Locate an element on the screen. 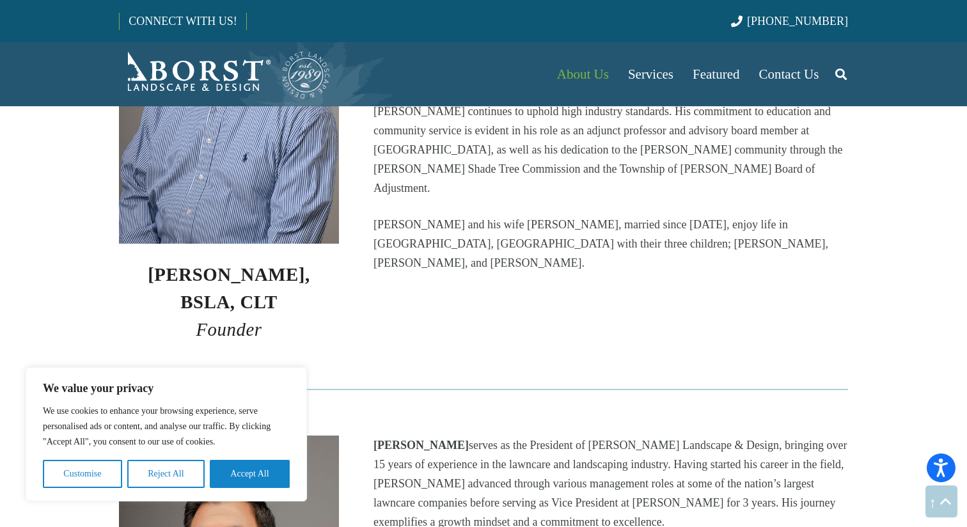 The width and height of the screenshot is (967, 527). span: Services is located at coordinates (650, 74).